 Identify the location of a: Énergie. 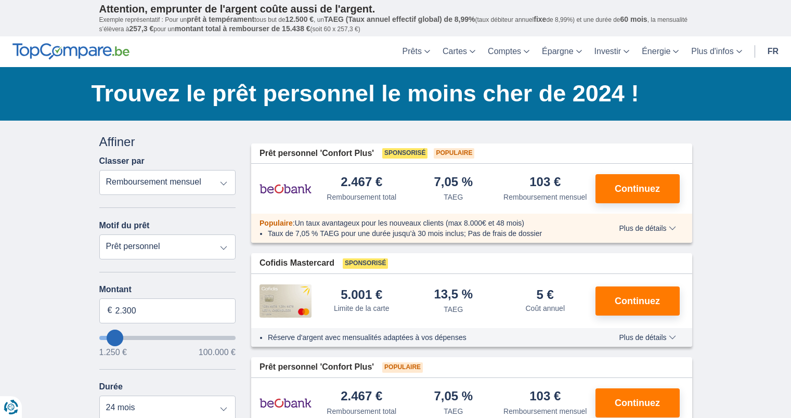
(660, 51).